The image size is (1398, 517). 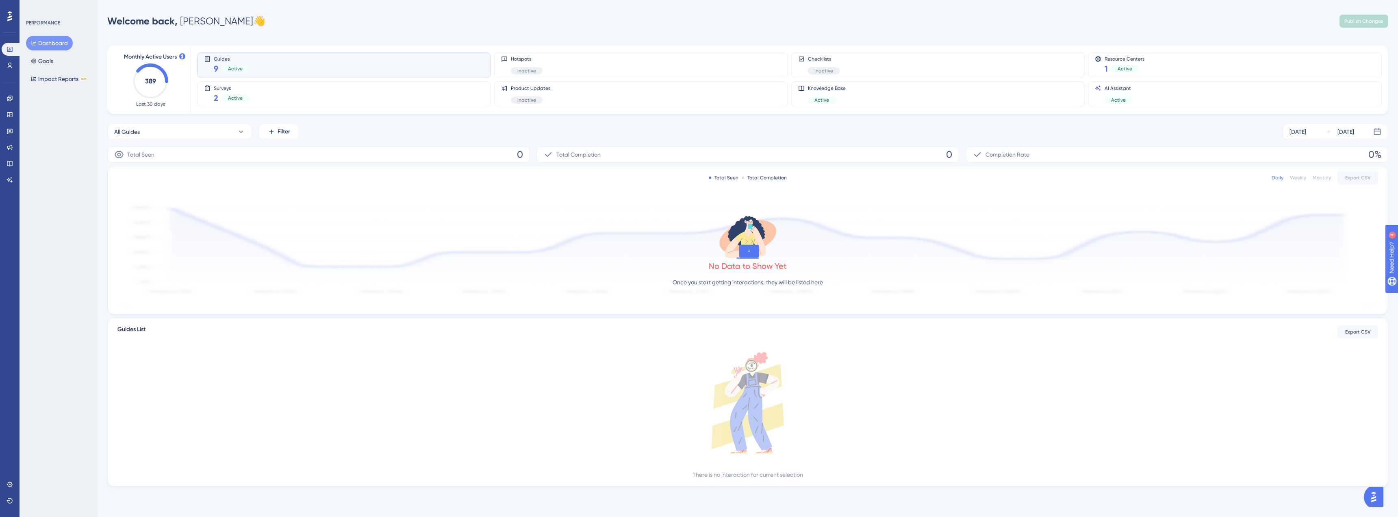 What do you see at coordinates (131, 332) in the screenshot?
I see `span: Guides List` at bounding box center [131, 332].